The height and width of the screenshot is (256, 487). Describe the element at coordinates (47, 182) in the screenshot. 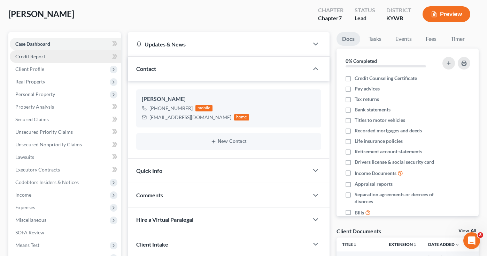

I see `span: Codebtors Insiders & Notices` at that location.